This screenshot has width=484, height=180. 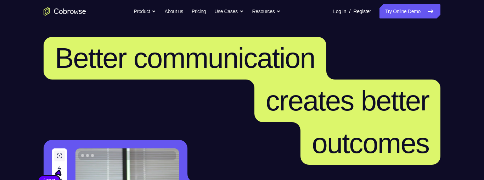 What do you see at coordinates (362, 11) in the screenshot?
I see `a: Register` at bounding box center [362, 11].